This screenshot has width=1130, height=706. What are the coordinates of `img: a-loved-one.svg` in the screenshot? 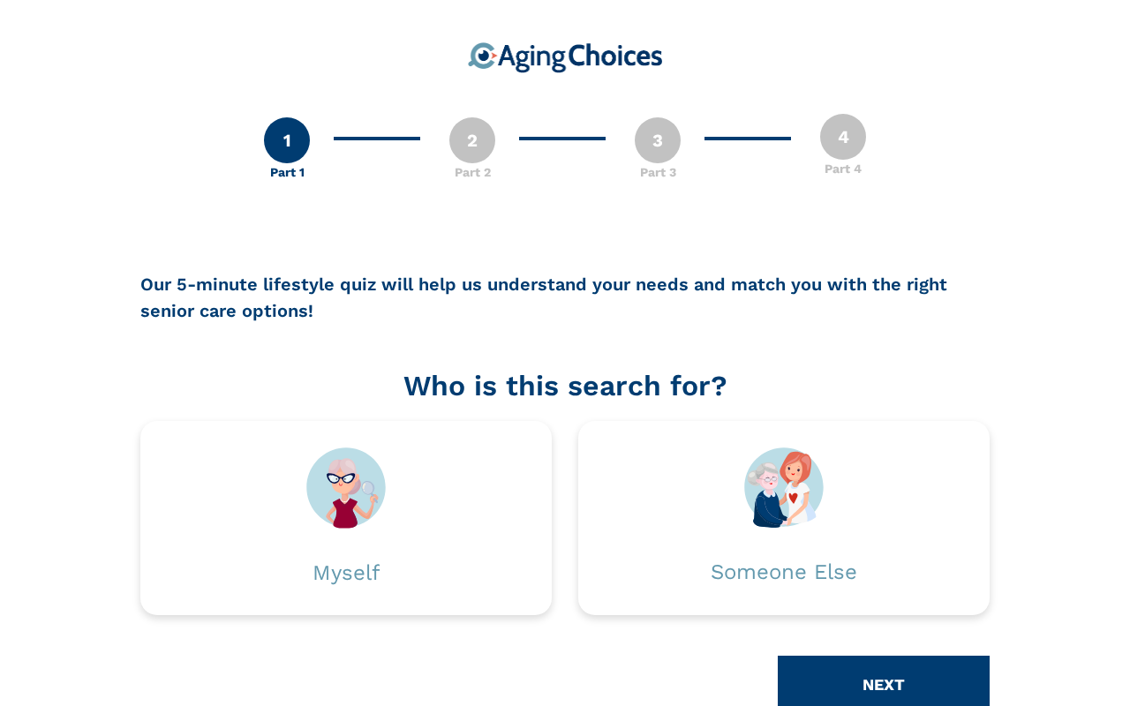 It's located at (784, 487).